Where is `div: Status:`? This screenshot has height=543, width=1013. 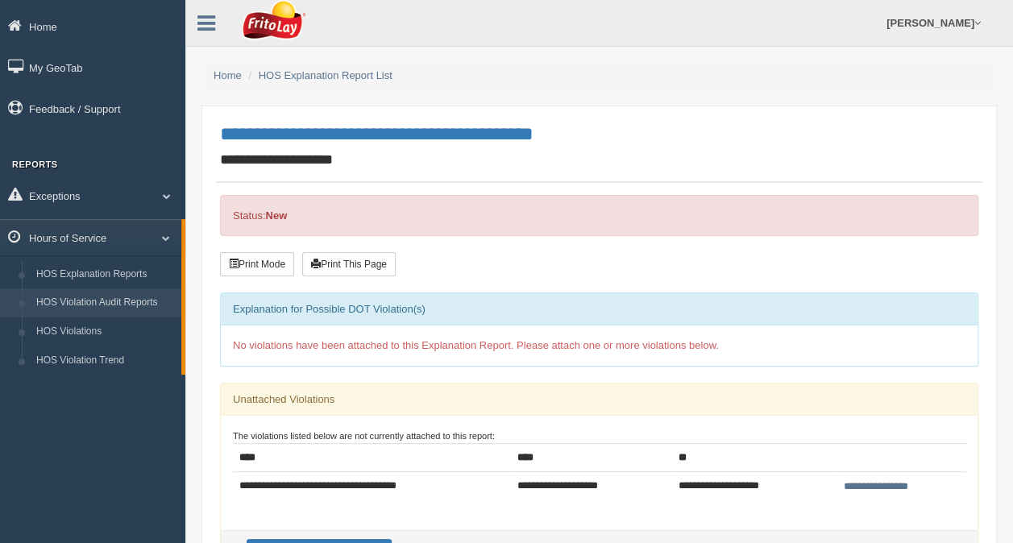 div: Status: is located at coordinates (599, 215).